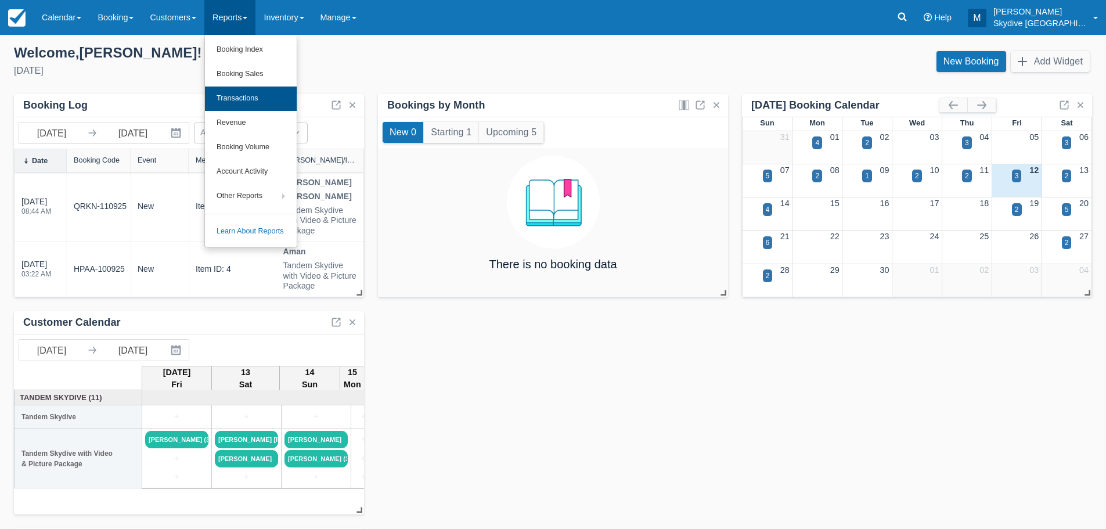 This screenshot has width=1106, height=529. Describe the element at coordinates (835, 203) in the screenshot. I see `a: 15` at that location.